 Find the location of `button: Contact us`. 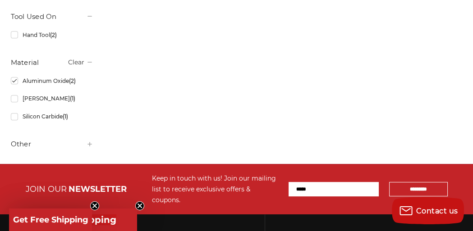

button: Contact us is located at coordinates (428, 211).